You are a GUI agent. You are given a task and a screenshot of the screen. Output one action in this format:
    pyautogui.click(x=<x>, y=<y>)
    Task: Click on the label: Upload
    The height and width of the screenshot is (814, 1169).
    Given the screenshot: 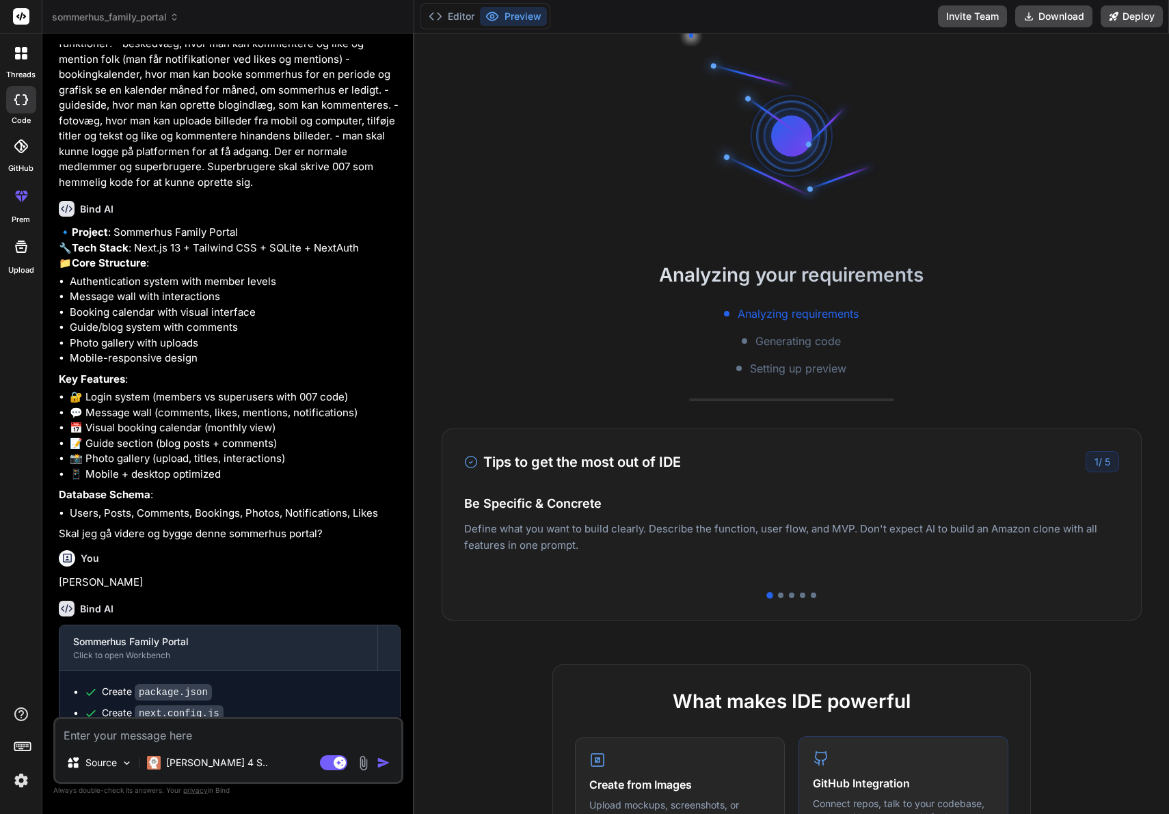 What is the action you would take?
    pyautogui.click(x=21, y=270)
    